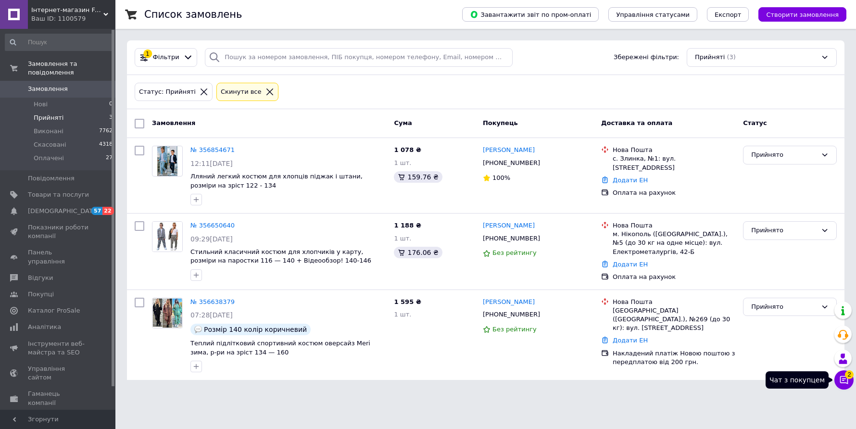  Describe the element at coordinates (255, 329) in the screenshot. I see `span: Розмір 140 колір коричневий` at that location.